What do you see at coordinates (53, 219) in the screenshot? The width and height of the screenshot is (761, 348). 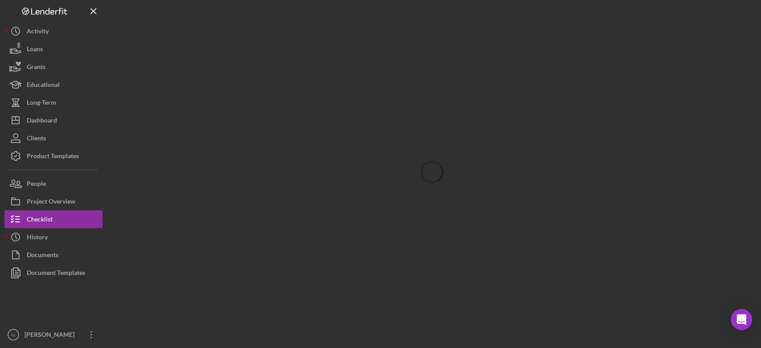 I see `a: Checklist` at bounding box center [53, 219].